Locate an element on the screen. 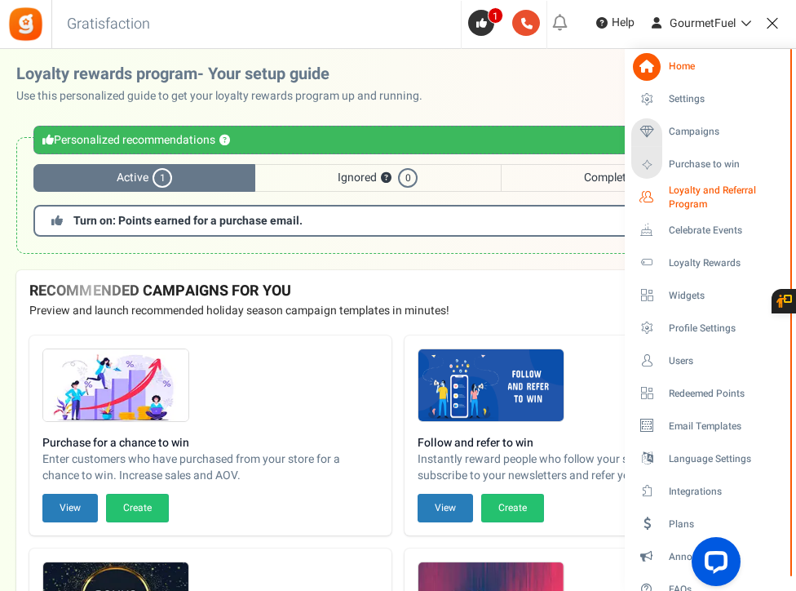 The width and height of the screenshot is (796, 591). div: Personalized recommendations is located at coordinates (398, 140).